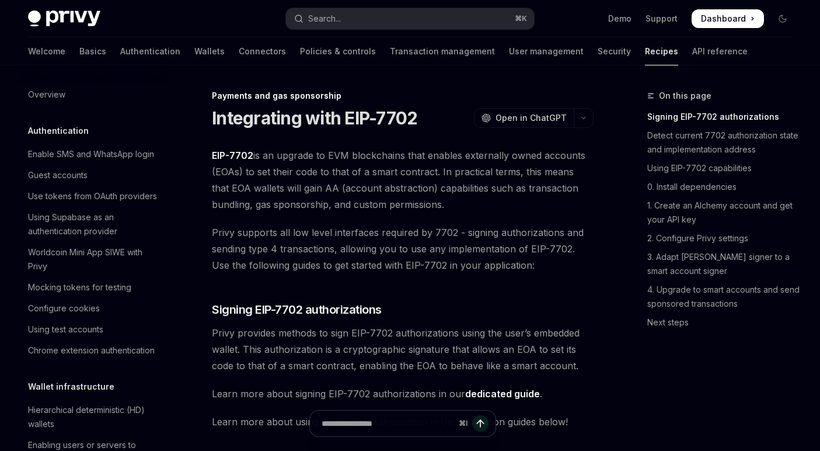  Describe the element at coordinates (725, 297) in the screenshot. I see `a: 4. Upgrade to smart accounts and send sponsored transactions` at that location.